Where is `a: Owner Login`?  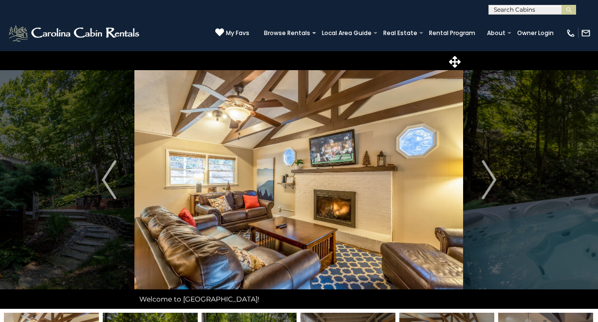
a: Owner Login is located at coordinates (535, 33).